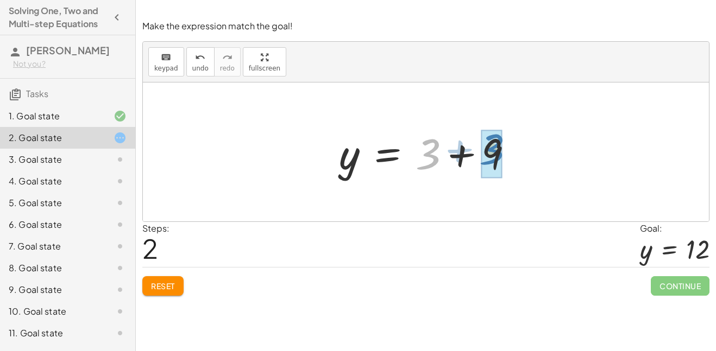  What do you see at coordinates (264, 68) in the screenshot?
I see `span: fullscreen` at bounding box center [264, 68].